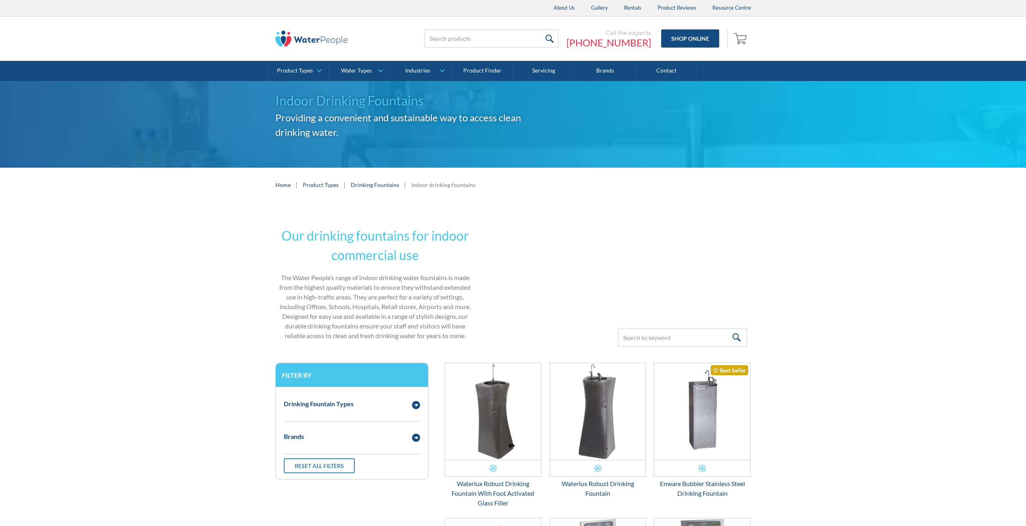  What do you see at coordinates (703, 431) in the screenshot?
I see `a: Enware Bubbler Stainless Steel Drinking FountainBest SellerEnware Bubbler Stainless Steel Drinkin...` at bounding box center [703, 431].